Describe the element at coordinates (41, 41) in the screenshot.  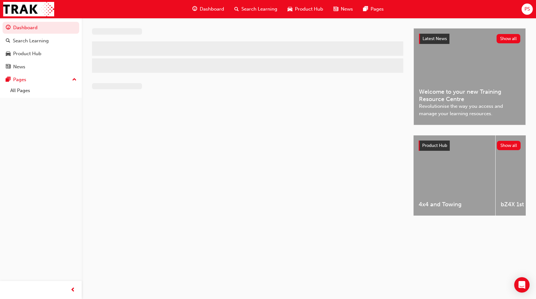
I see `a: Search Learning` at that location.